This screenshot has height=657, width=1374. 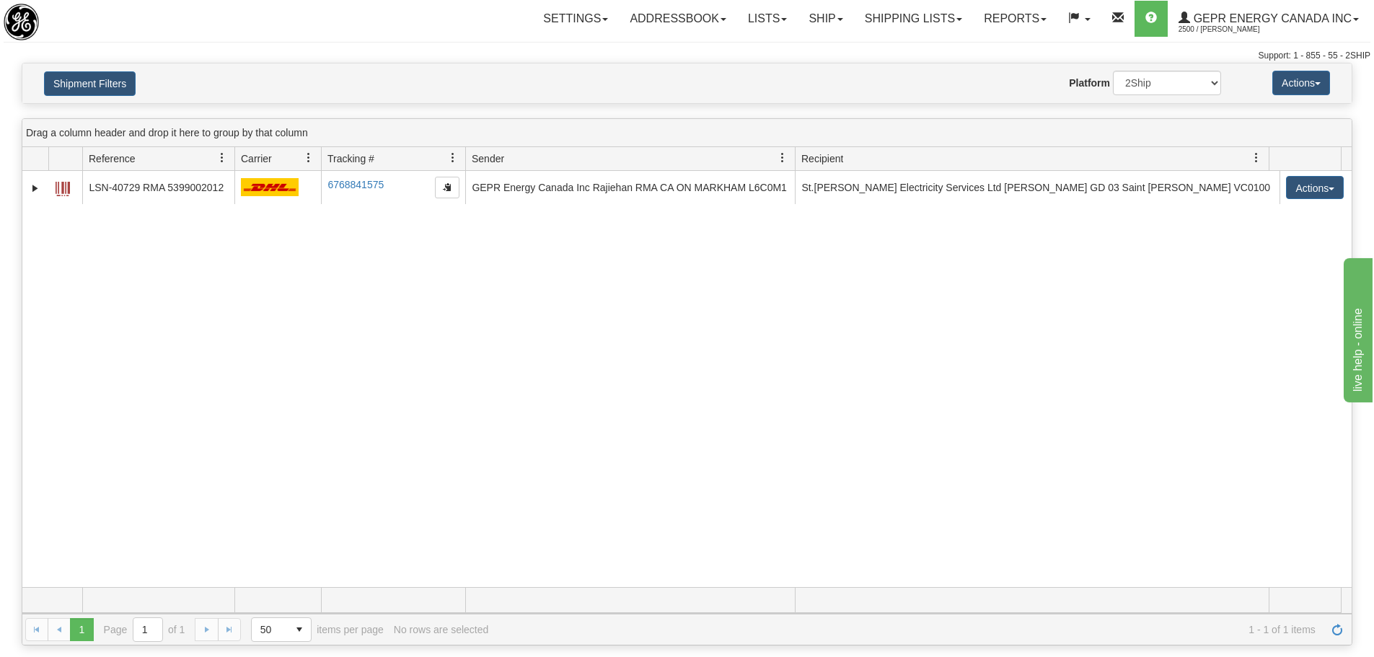 What do you see at coordinates (488, 159) in the screenshot?
I see `span: Sender` at bounding box center [488, 159].